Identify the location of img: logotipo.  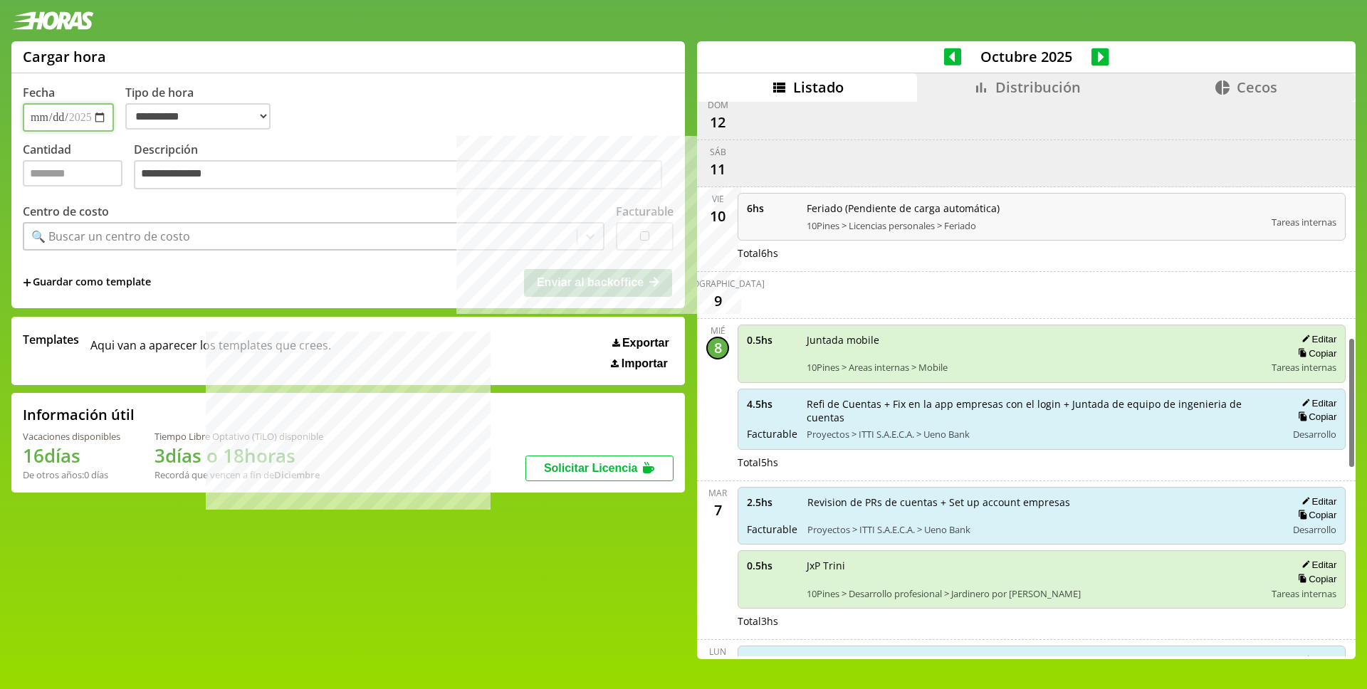
(53, 21).